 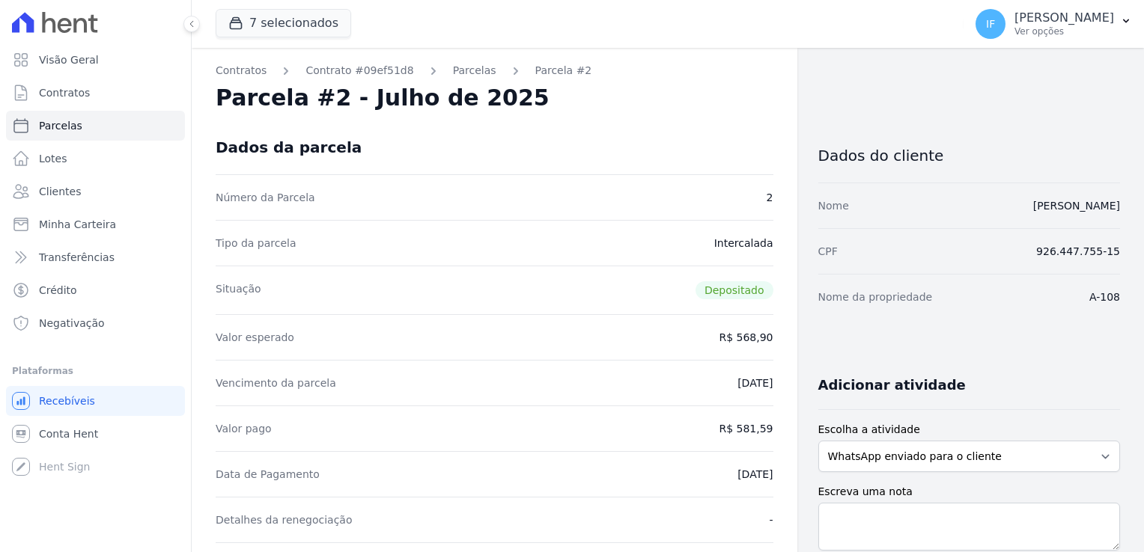 What do you see at coordinates (833, 206) in the screenshot?
I see `dt: Nome` at bounding box center [833, 206].